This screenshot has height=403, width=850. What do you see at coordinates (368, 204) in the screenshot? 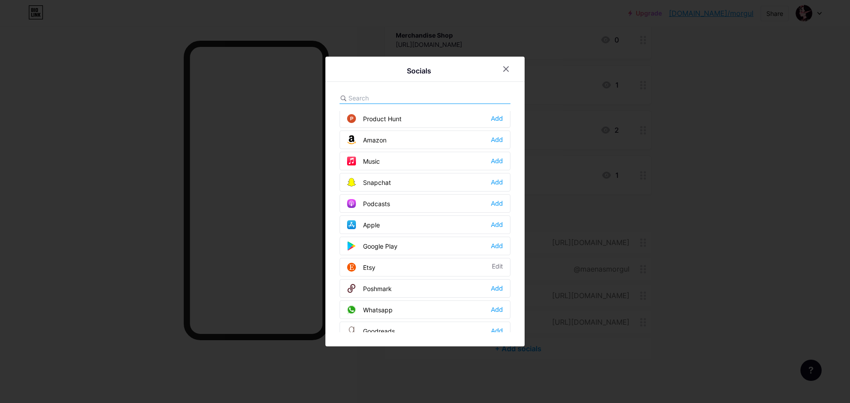
I see `div: Podcasts` at bounding box center [368, 204].